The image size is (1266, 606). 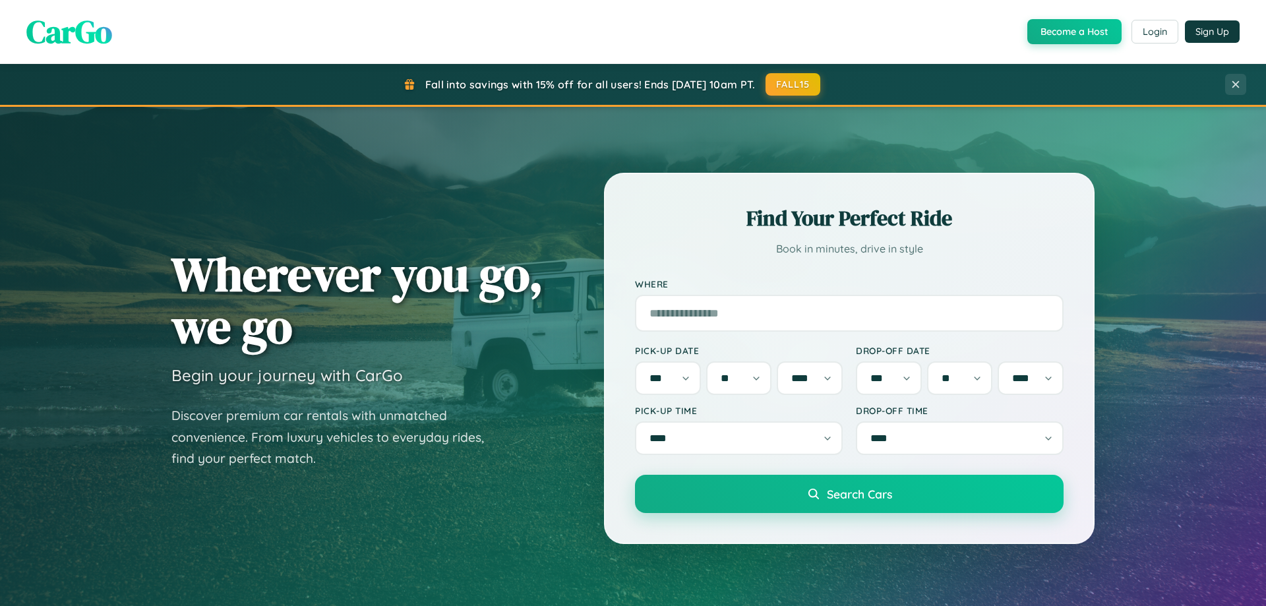 What do you see at coordinates (336, 437) in the screenshot?
I see `p: Discover premium car rentals with unmatched convenience. From luxury vehicles to everyday rides, ...` at bounding box center [336, 437].